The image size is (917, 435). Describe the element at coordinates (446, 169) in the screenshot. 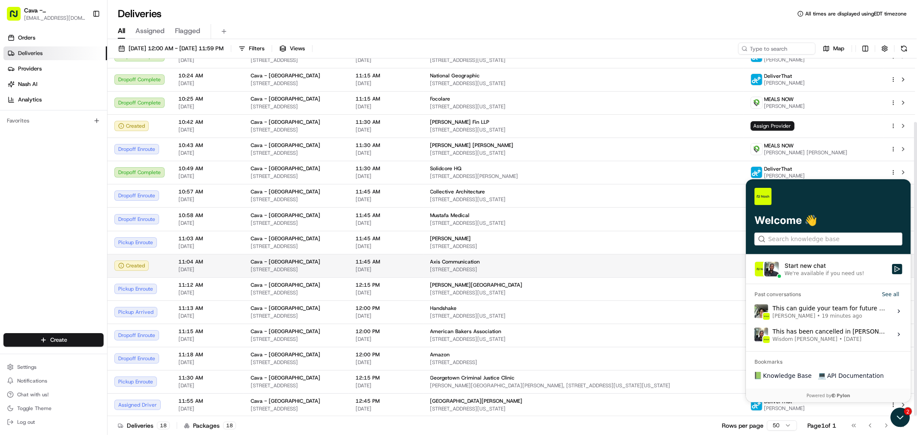

I see `span: Solidcore HQ` at that location.